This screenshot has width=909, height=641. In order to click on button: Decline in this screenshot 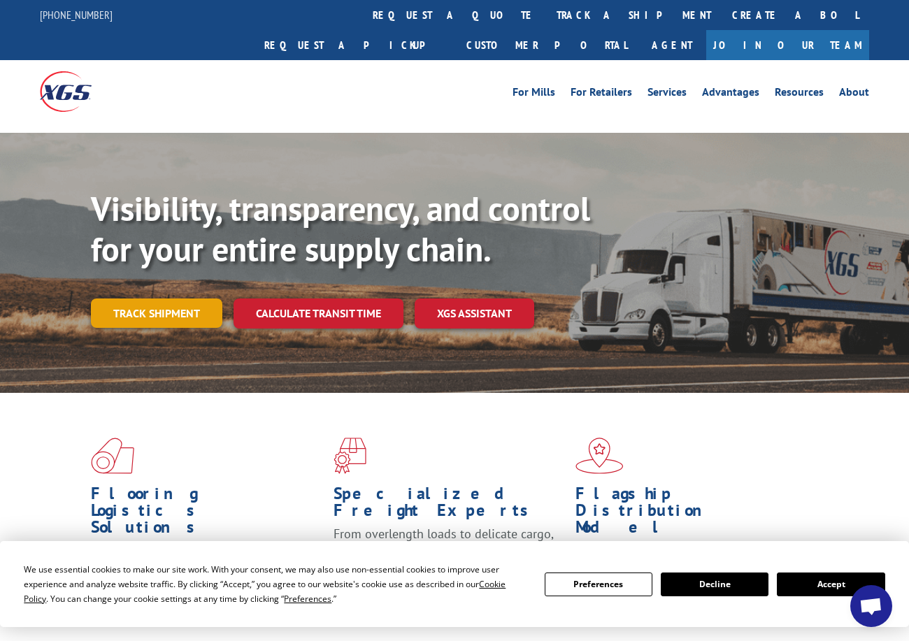, I will do `click(714, 584)`.